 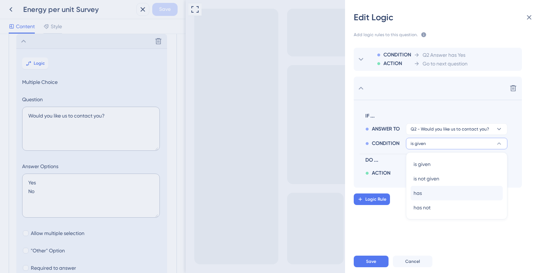 What do you see at coordinates (456, 129) in the screenshot?
I see `button: Q2 - Would you like us to contact you?` at bounding box center [456, 129].